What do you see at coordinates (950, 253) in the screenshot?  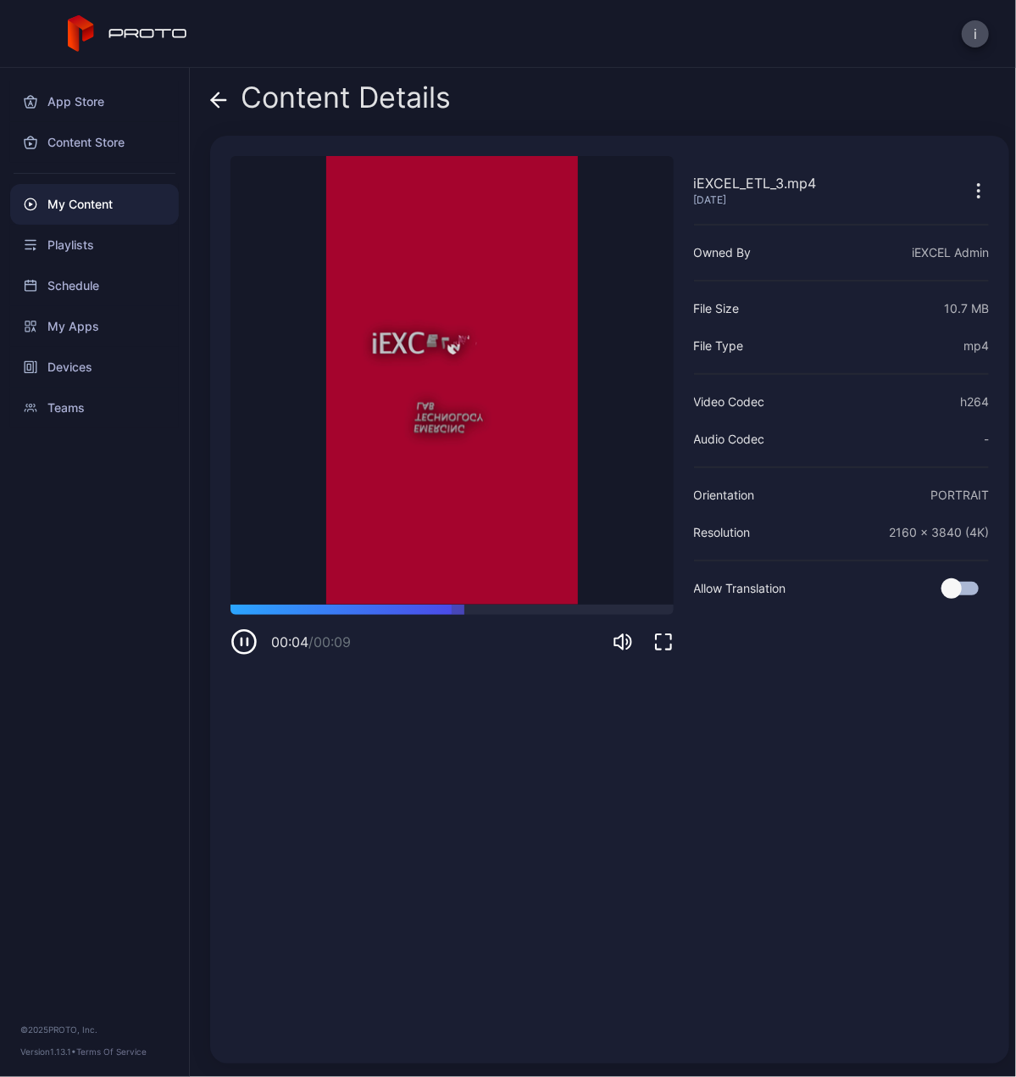 I see `div: iEXCEL Admin` at bounding box center [950, 253].